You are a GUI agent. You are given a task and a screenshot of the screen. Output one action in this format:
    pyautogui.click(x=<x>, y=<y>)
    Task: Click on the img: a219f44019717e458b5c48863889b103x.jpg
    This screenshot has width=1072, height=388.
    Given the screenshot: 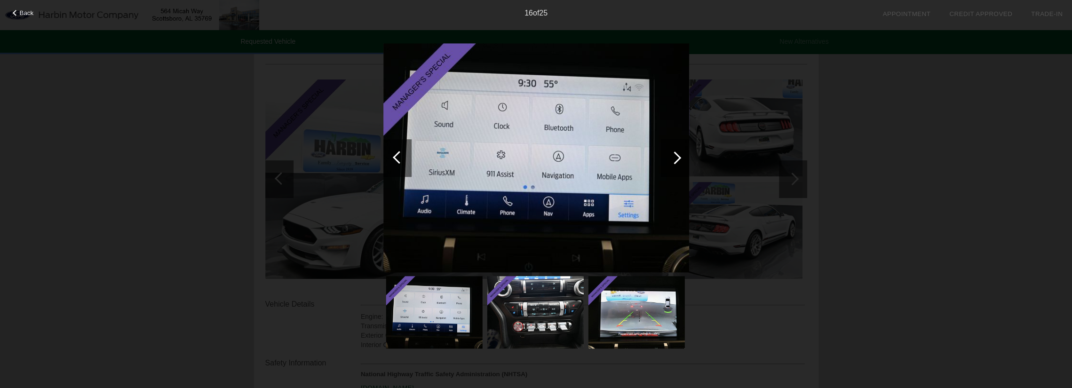 What is the action you would take?
    pyautogui.click(x=636, y=312)
    